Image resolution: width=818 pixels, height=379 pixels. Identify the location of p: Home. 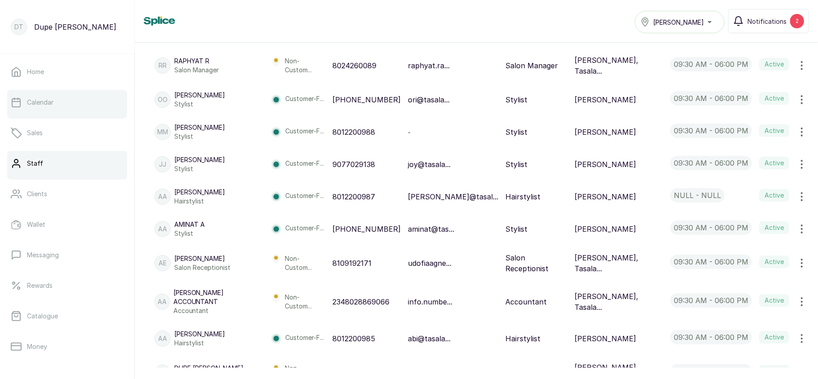
(36, 72).